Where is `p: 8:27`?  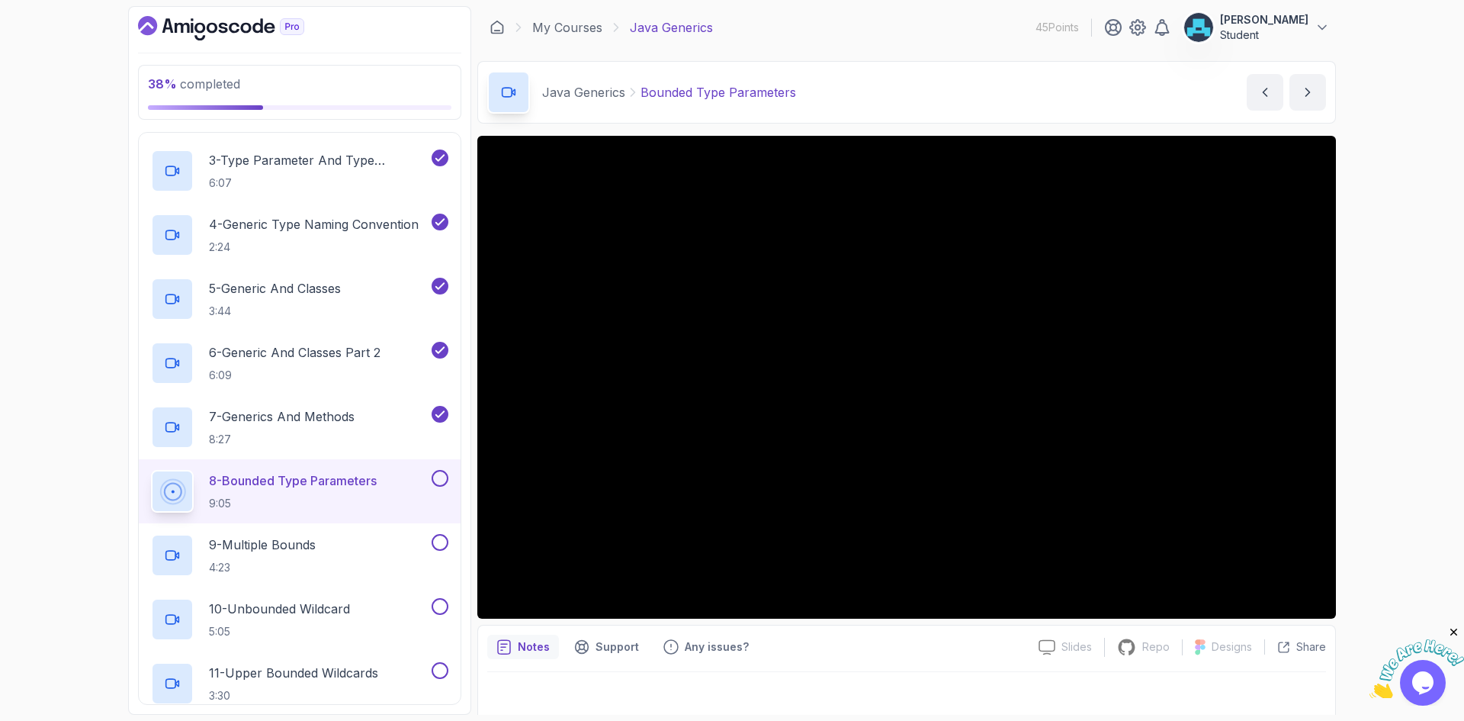
p: 8:27 is located at coordinates (281, 439).